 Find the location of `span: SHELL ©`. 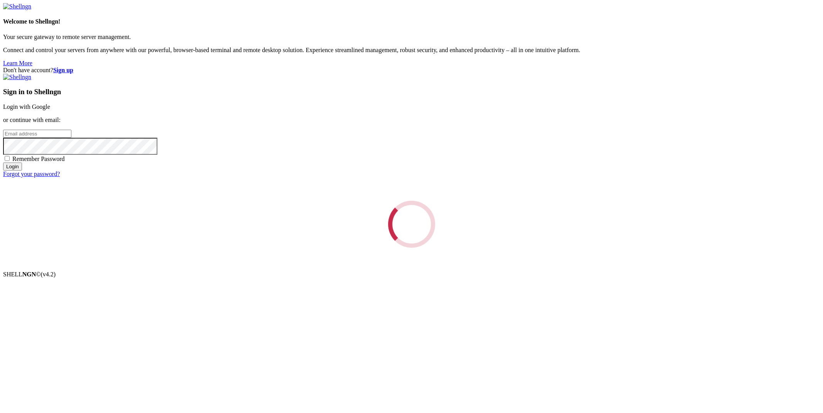

span: SHELL © is located at coordinates (29, 274).